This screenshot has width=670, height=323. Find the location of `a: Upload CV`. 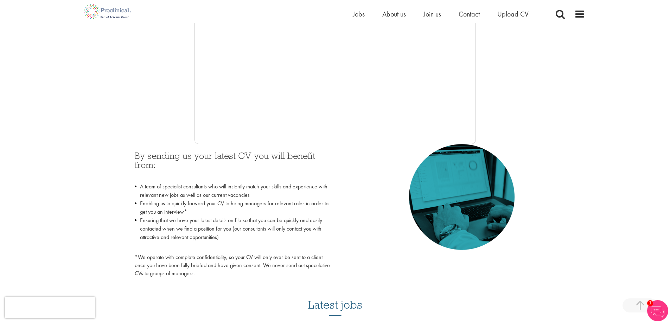

a: Upload CV is located at coordinates (513, 14).